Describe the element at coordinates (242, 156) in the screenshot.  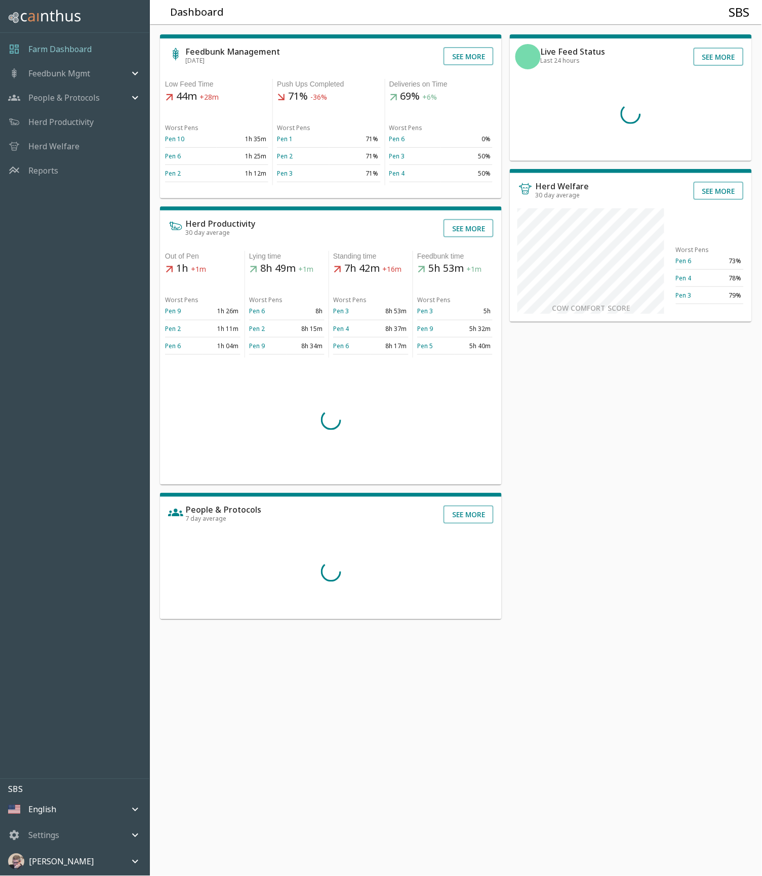
I see `td: 1h 25m` at that location.